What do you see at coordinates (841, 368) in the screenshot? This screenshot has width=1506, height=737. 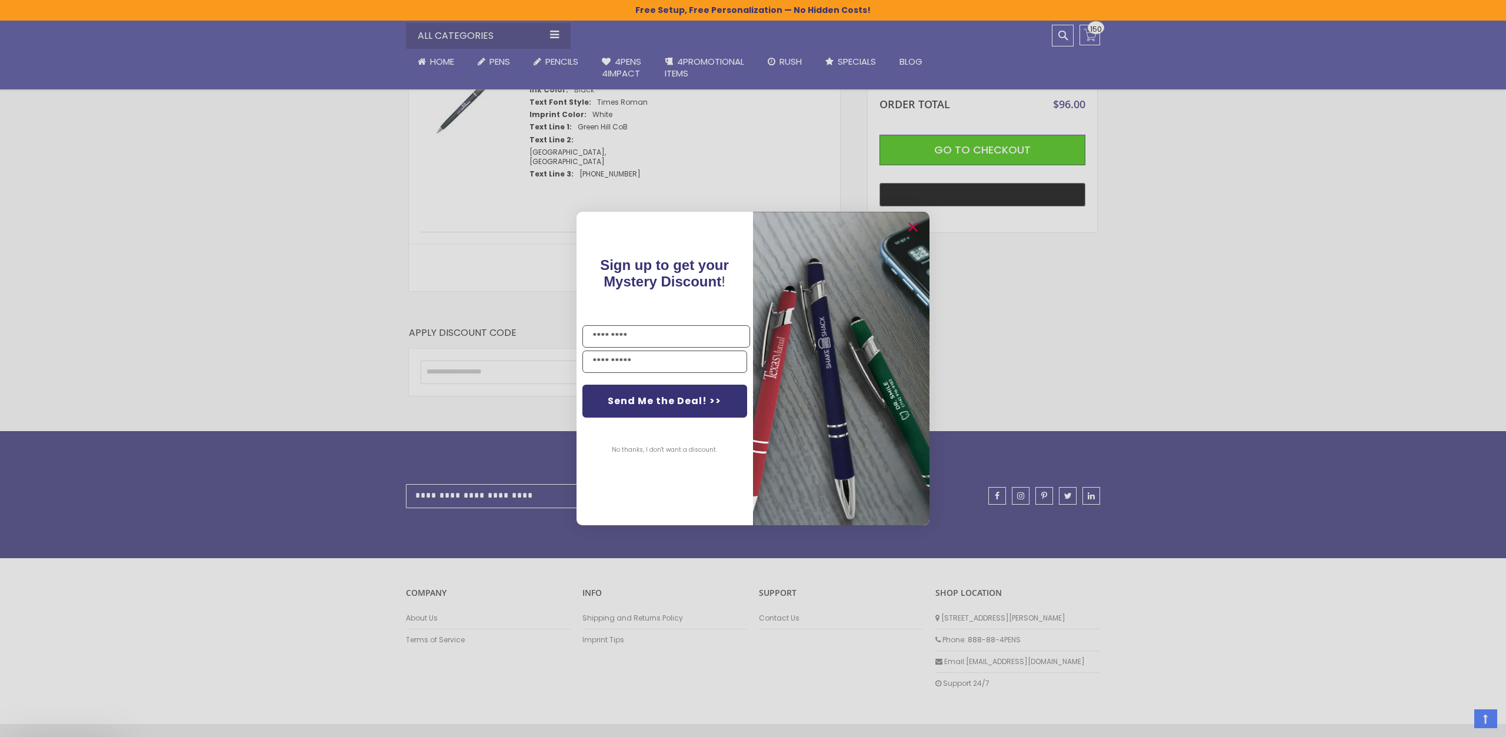 I see `img: pop-up-image` at bounding box center [841, 368].